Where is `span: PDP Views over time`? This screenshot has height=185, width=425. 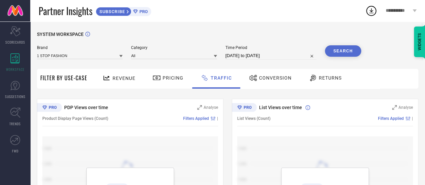 span: PDP Views over time is located at coordinates (86, 107).